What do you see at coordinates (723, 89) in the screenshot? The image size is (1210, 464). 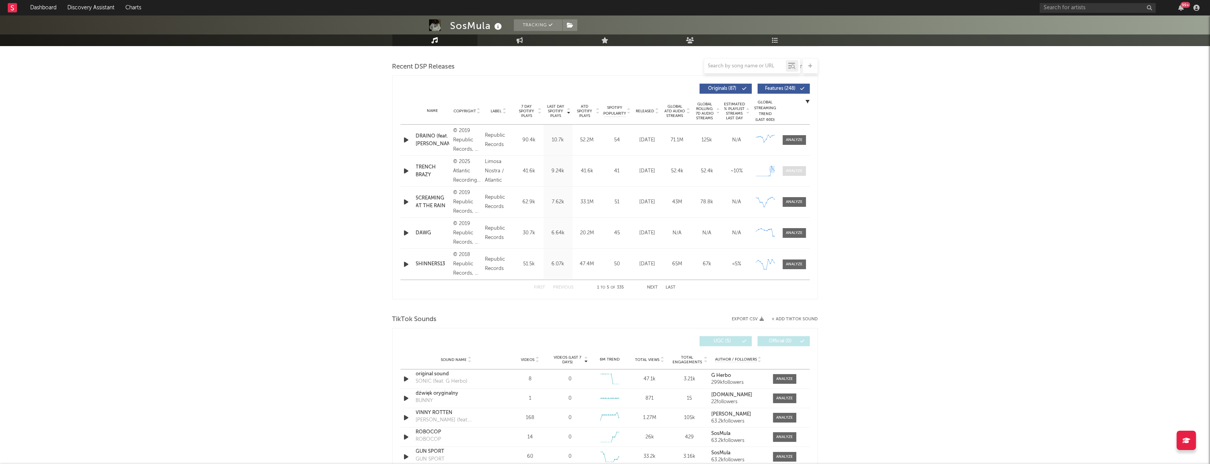 I see `span: Originals ( 87 )` at bounding box center [723, 89].